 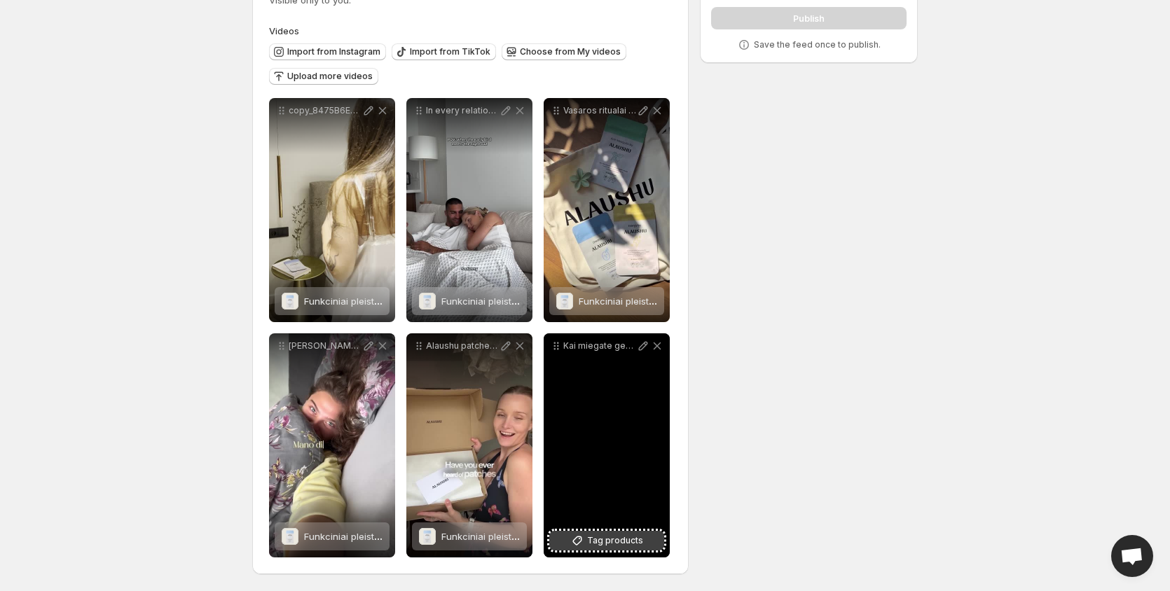 What do you see at coordinates (333, 52) in the screenshot?
I see `span: Import from Instagram` at bounding box center [333, 52].